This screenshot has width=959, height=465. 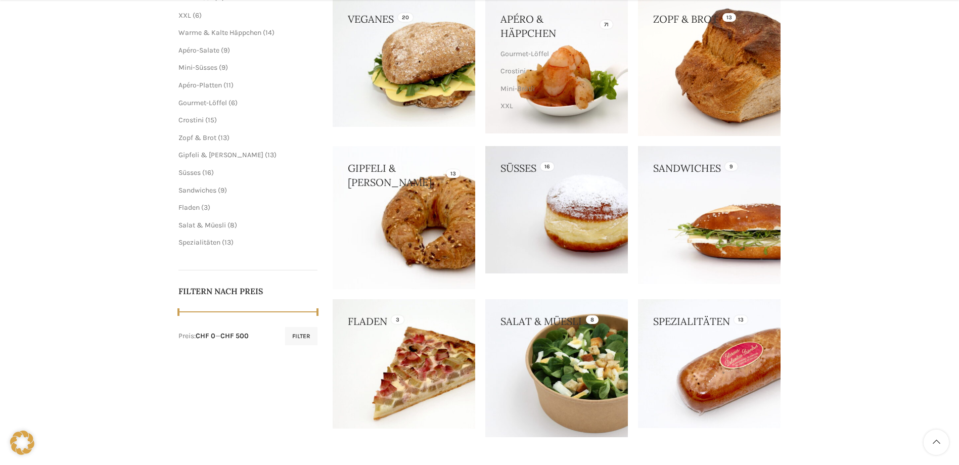 What do you see at coordinates (208, 172) in the screenshot?
I see `span: 16` at bounding box center [208, 172].